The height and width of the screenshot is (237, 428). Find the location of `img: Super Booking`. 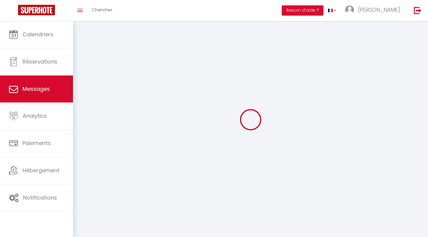

img: Super Booking is located at coordinates (36, 10).